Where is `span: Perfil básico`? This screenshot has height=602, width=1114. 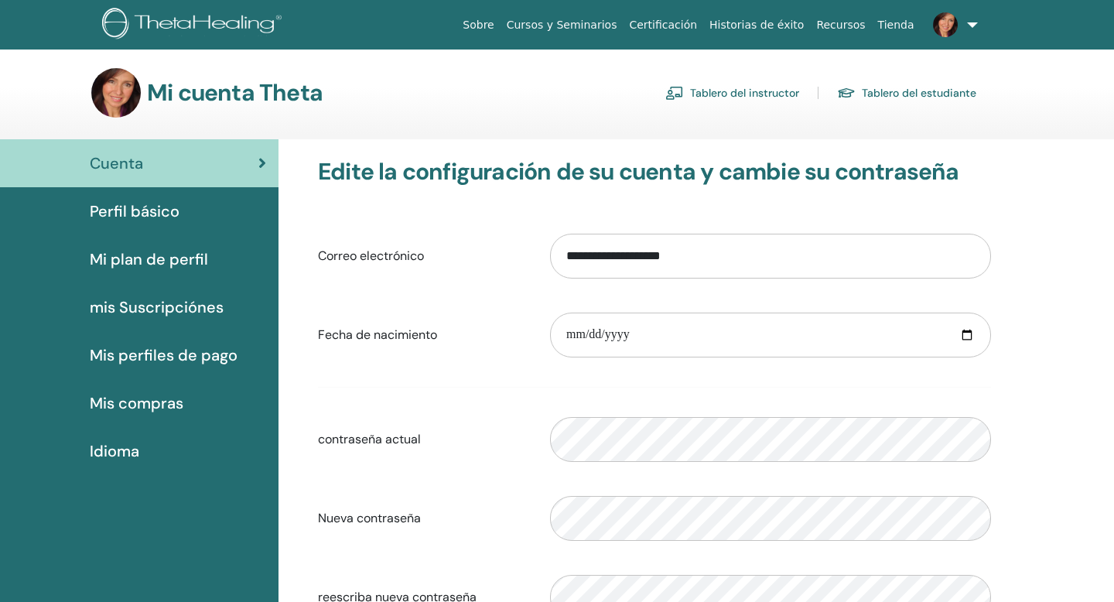 span: Perfil básico is located at coordinates (135, 211).